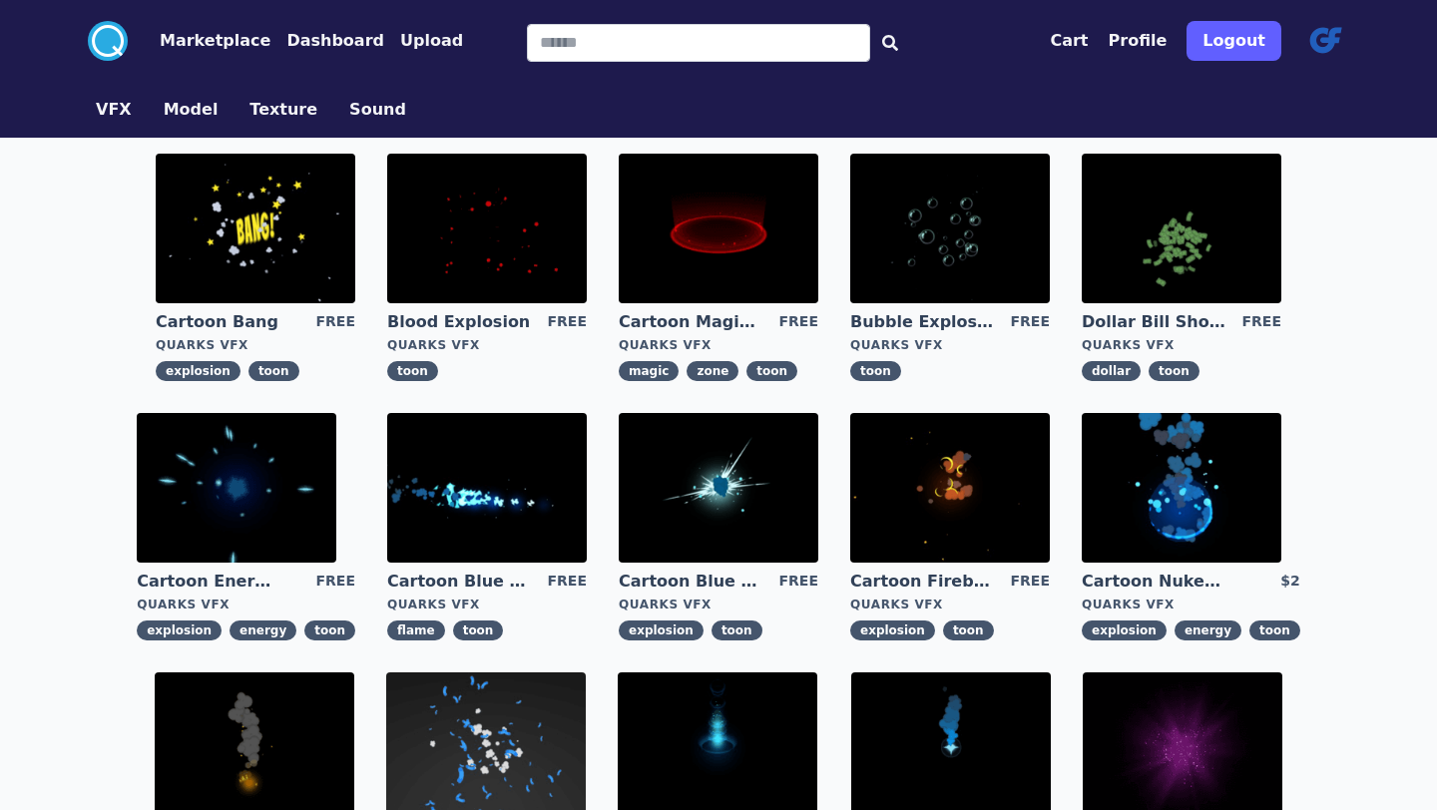 The width and height of the screenshot is (1437, 810). Describe the element at coordinates (431, 41) in the screenshot. I see `button: Upload` at that location.